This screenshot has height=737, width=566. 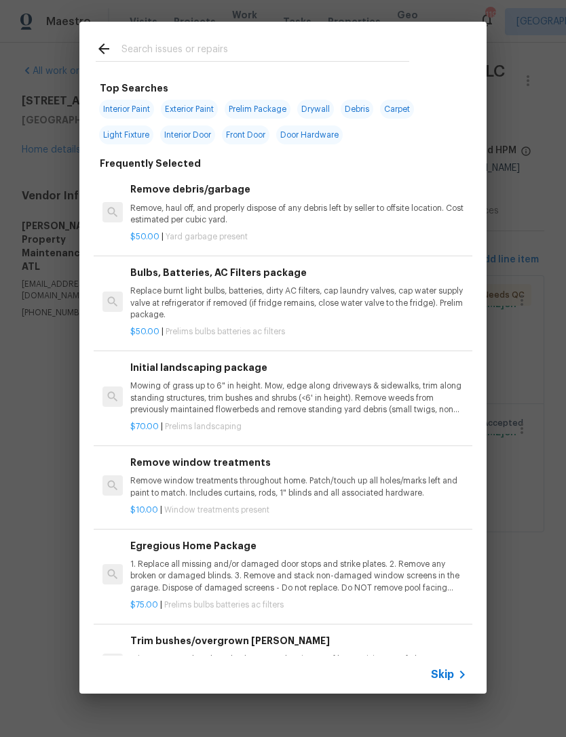 I want to click on span: Window treatments present, so click(x=216, y=510).